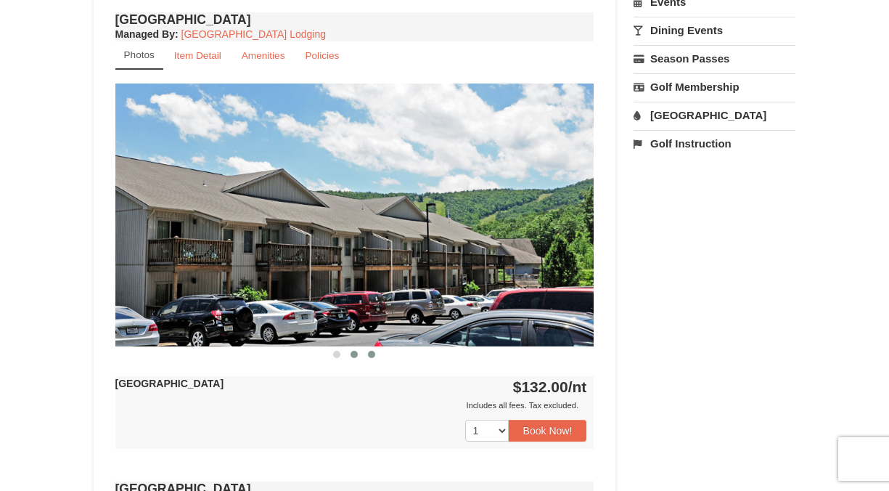 The image size is (889, 491). I want to click on img: 18876286-35-ea1e1ee8.jpg, so click(355, 214).